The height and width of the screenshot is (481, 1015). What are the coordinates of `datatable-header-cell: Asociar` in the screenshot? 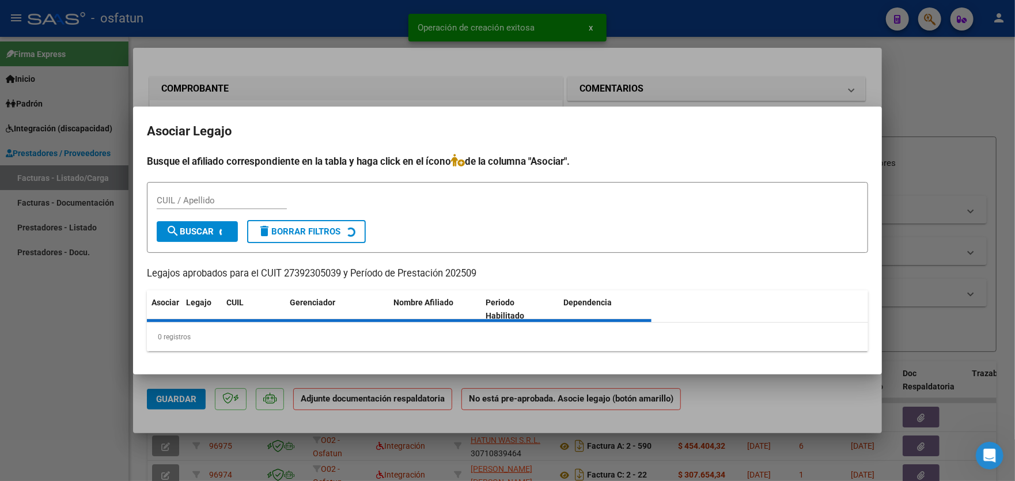 It's located at (164, 309).